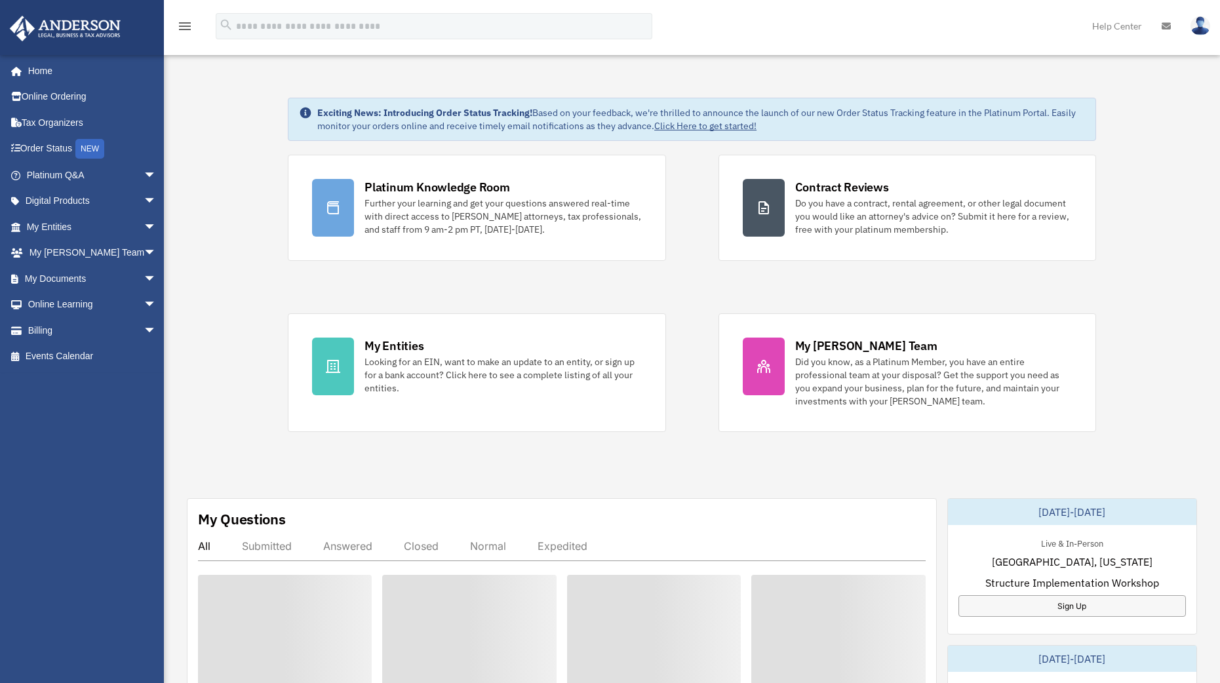 Image resolution: width=1220 pixels, height=683 pixels. I want to click on div: Based on your feedback, we're thrilled to announce the launch of our new Order Status Tracking fe..., so click(701, 119).